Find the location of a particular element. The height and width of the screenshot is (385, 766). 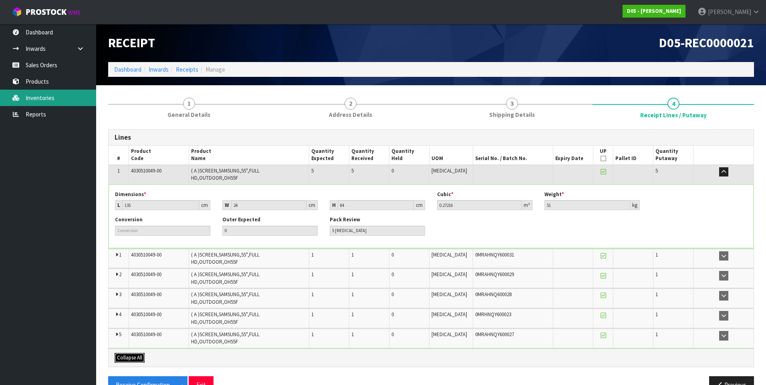

span: Manage is located at coordinates (215, 69).